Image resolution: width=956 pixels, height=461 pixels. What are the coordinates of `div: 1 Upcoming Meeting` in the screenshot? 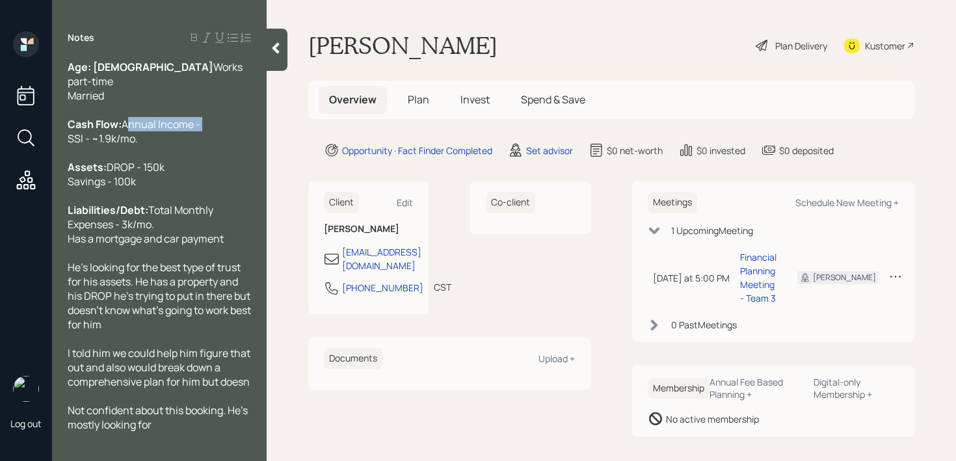 It's located at (712, 230).